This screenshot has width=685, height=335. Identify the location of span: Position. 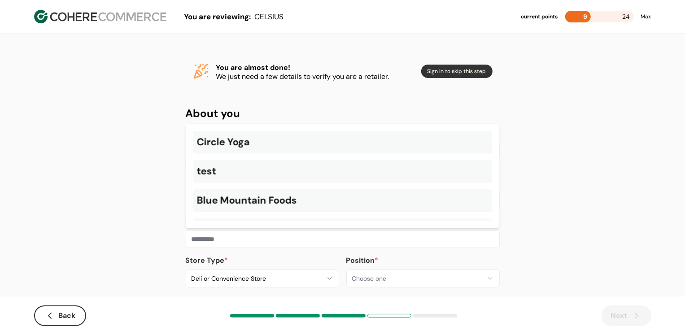
(361, 260).